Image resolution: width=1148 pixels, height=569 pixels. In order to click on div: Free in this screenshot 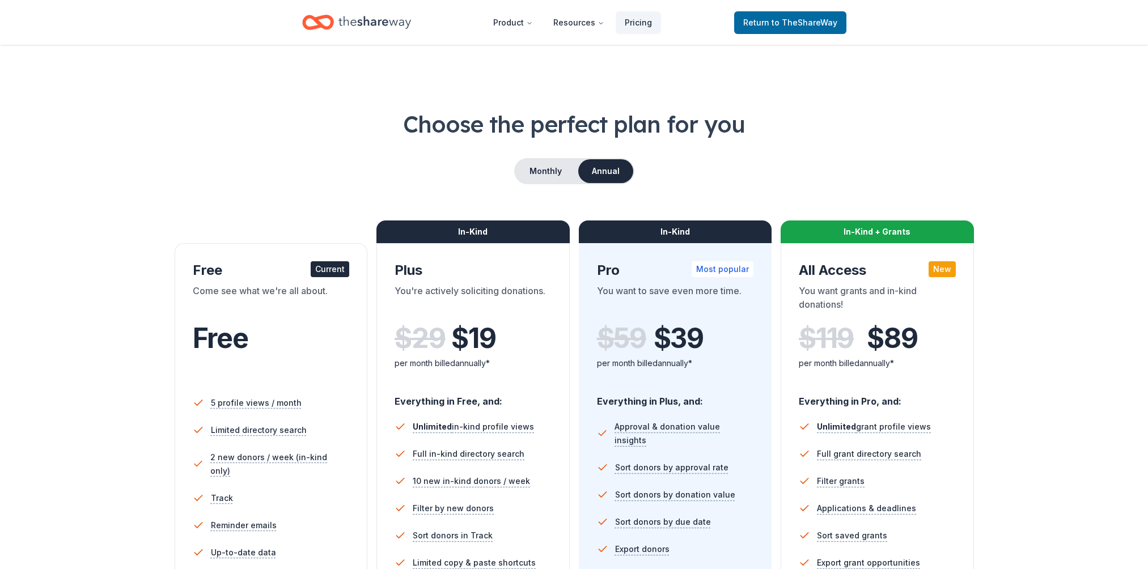, I will do `click(271, 270)`.